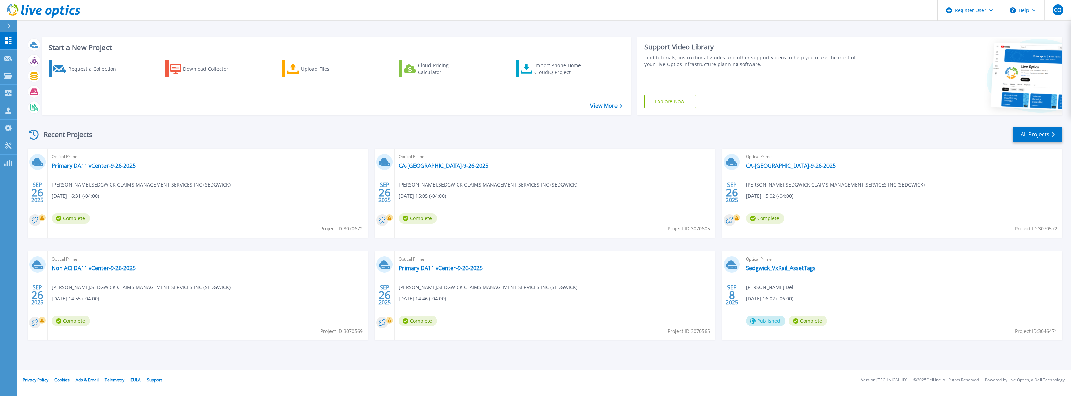  What do you see at coordinates (320, 69) in the screenshot?
I see `a: Upload Files` at bounding box center [320, 69].